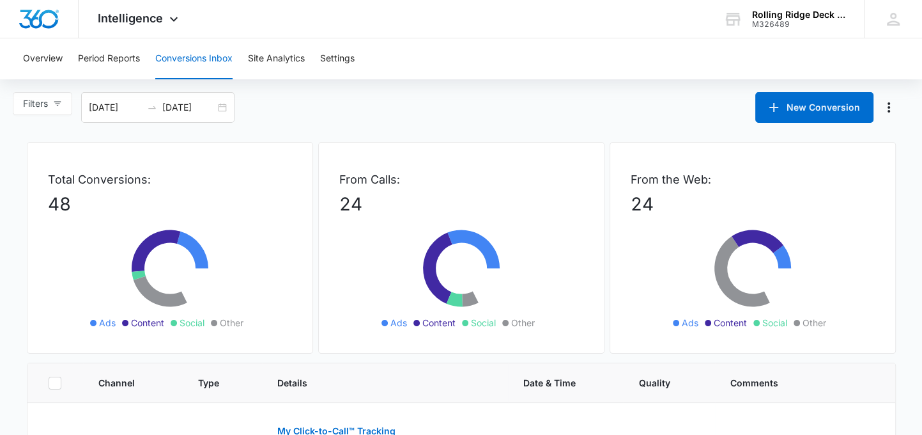  What do you see at coordinates (115, 107) in the screenshot?
I see `input: Start date` at bounding box center [115, 107].